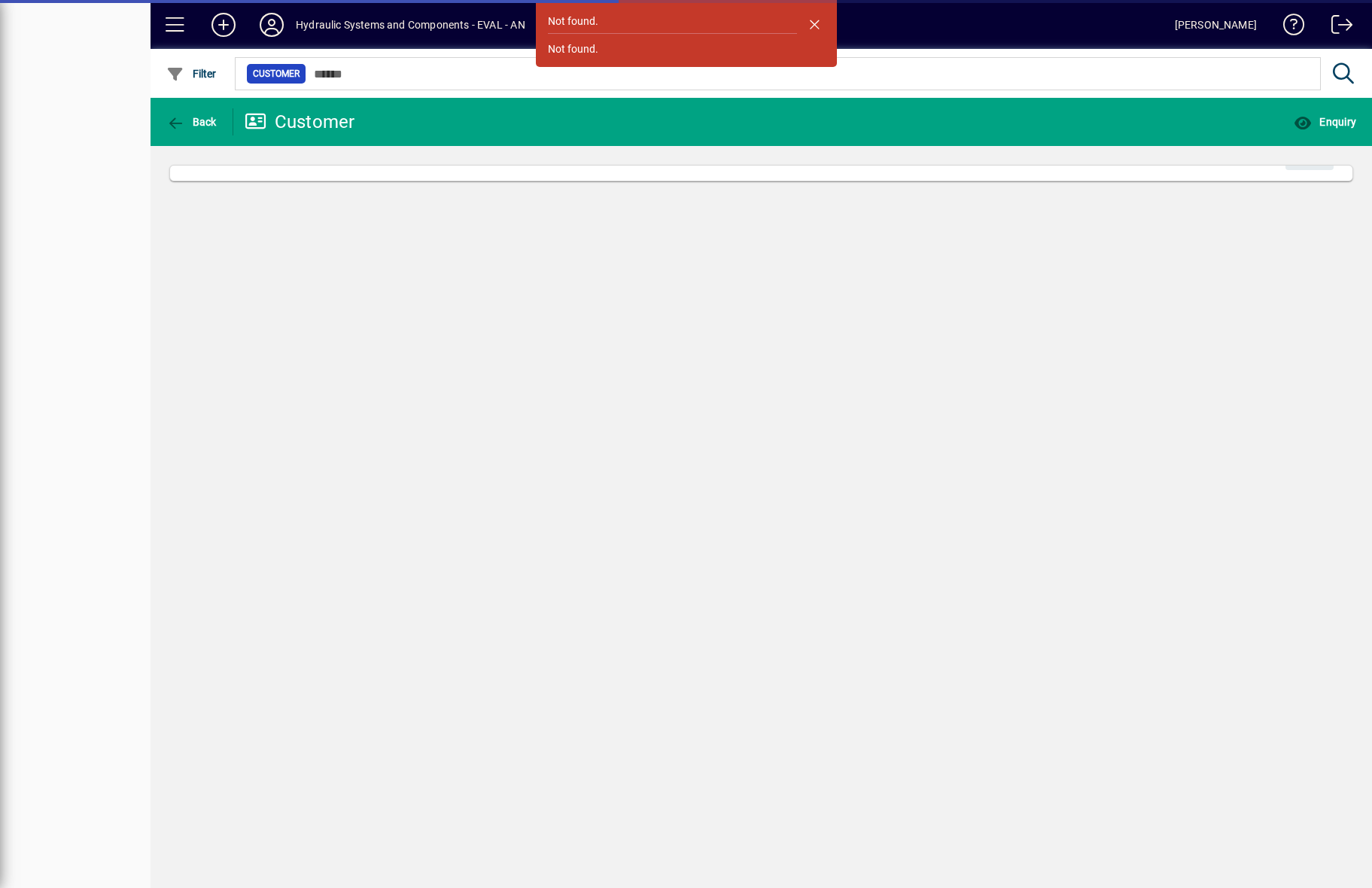  What do you see at coordinates (191, 74) in the screenshot?
I see `button: Filter` at bounding box center [191, 74].